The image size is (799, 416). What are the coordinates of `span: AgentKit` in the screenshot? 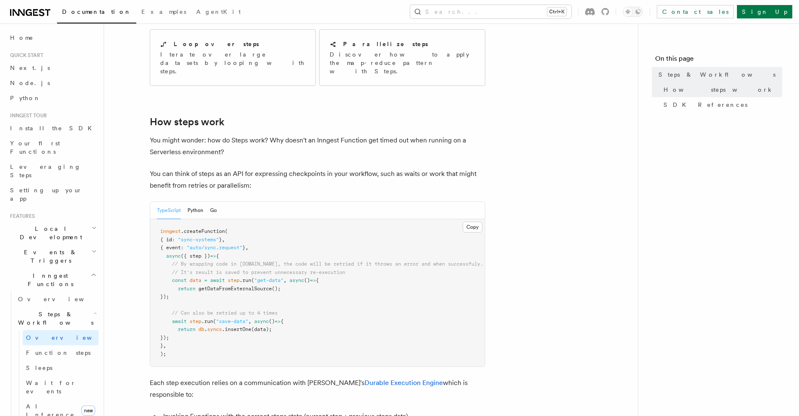 It's located at (219, 12).